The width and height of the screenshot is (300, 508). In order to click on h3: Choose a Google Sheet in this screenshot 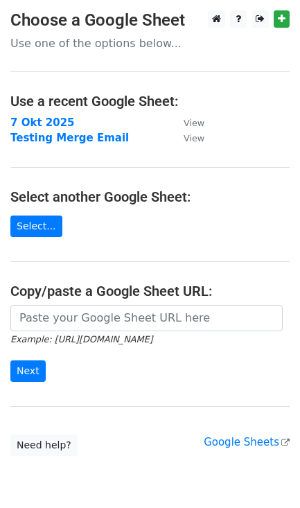, I will do `click(150, 20)`.